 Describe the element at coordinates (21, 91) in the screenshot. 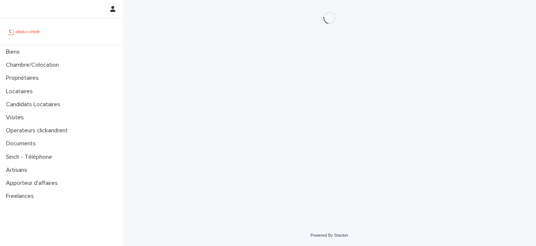

I see `p: Locataires` at that location.